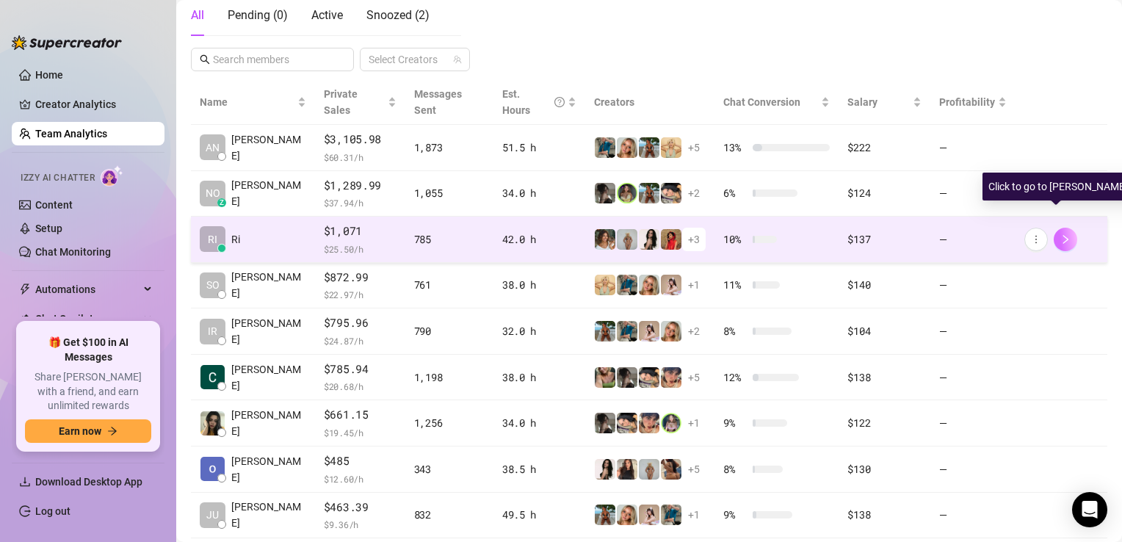  Describe the element at coordinates (649, 469) in the screenshot. I see `img: Barbi` at that location.